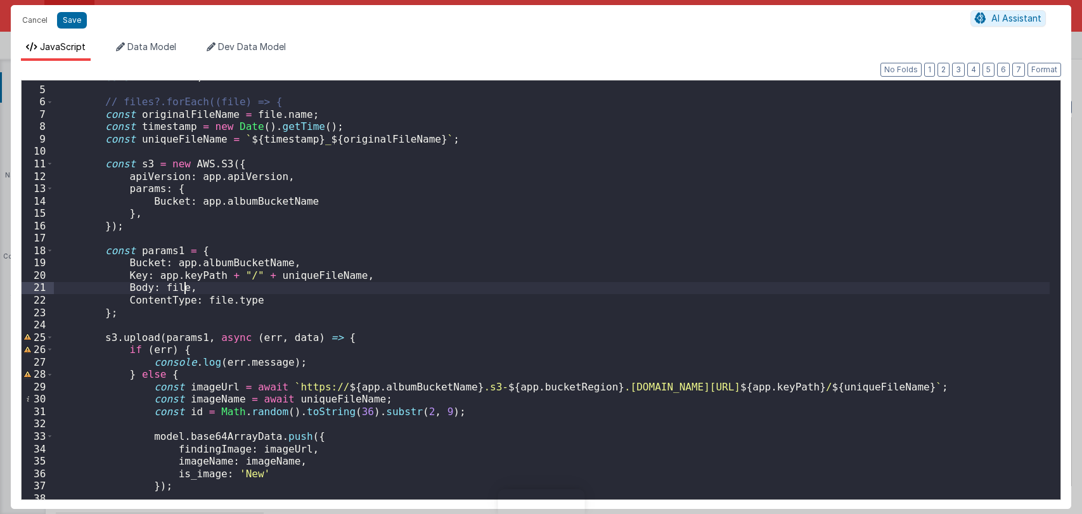 This screenshot has width=1082, height=514. What do you see at coordinates (37, 214) in the screenshot?
I see `div: 15` at bounding box center [37, 214].